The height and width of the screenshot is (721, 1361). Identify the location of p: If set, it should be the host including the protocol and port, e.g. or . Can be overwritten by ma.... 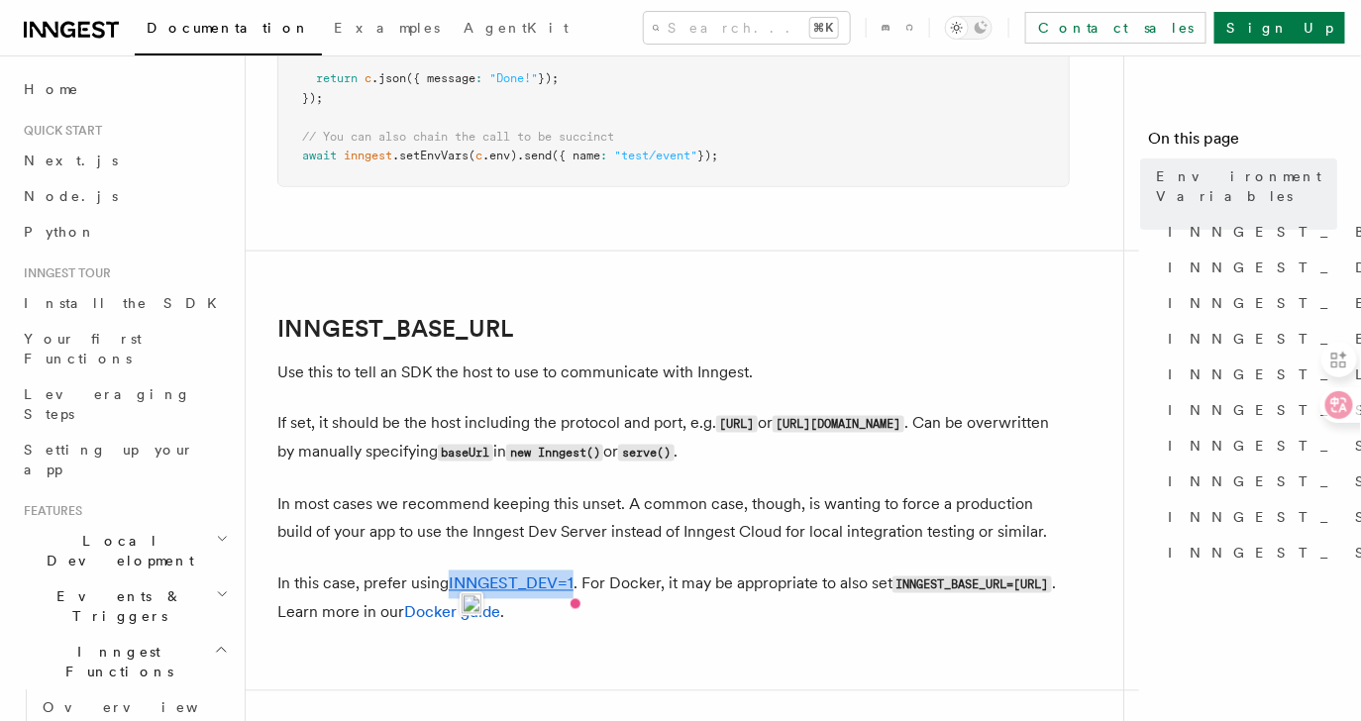
(673, 439).